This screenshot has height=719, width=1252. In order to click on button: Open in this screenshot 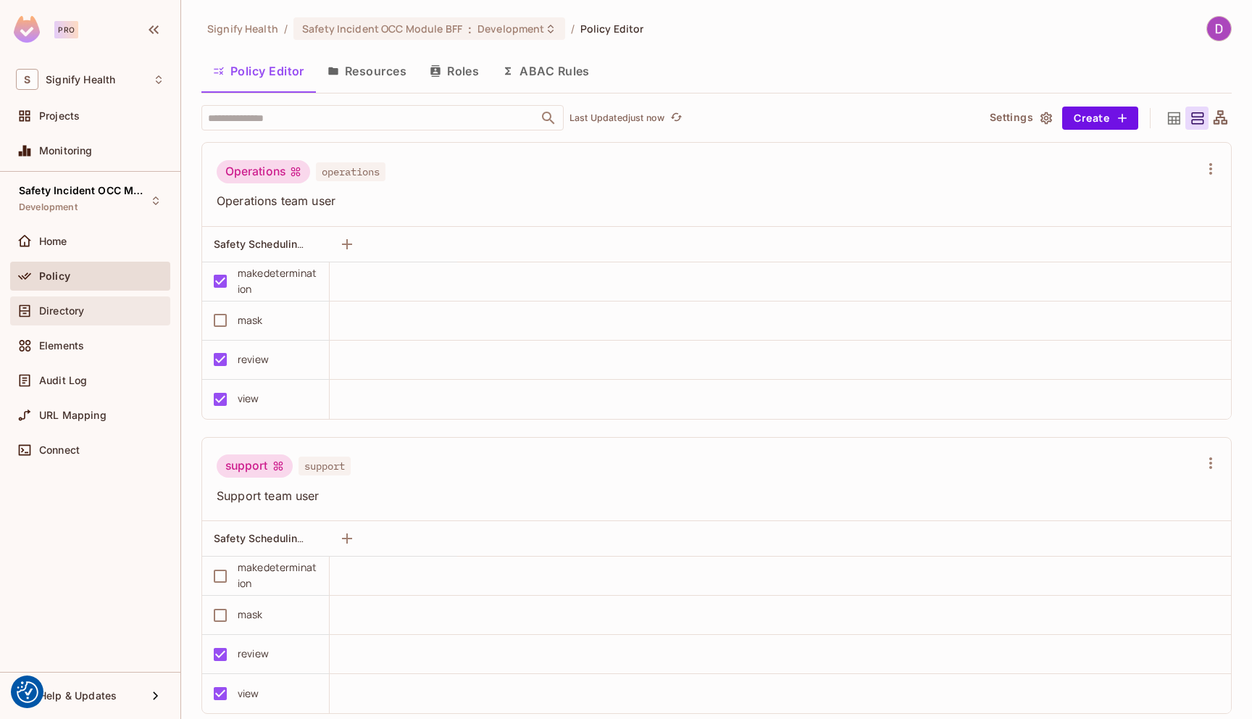, I will do `click(549, 118)`.